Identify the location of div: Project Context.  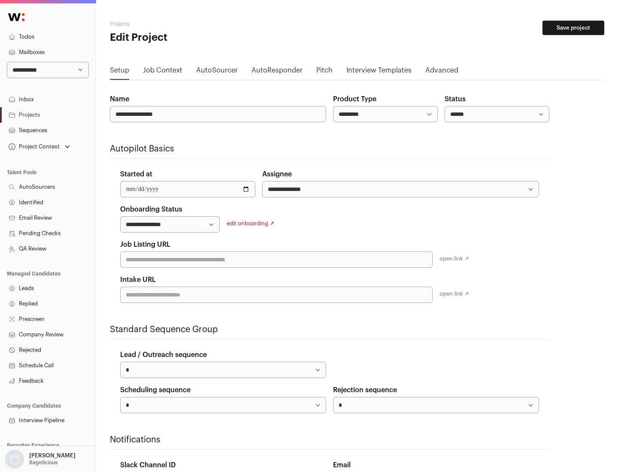
(33, 147).